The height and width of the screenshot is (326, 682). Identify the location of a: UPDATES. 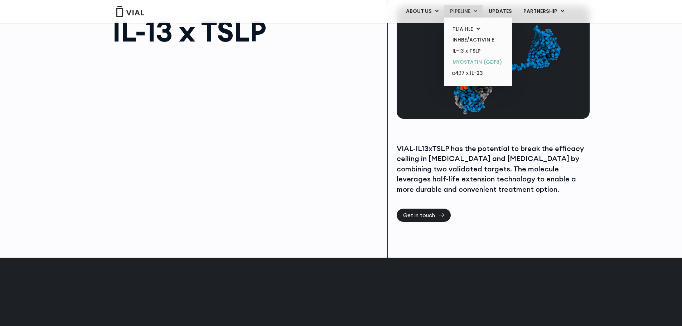
(500, 11).